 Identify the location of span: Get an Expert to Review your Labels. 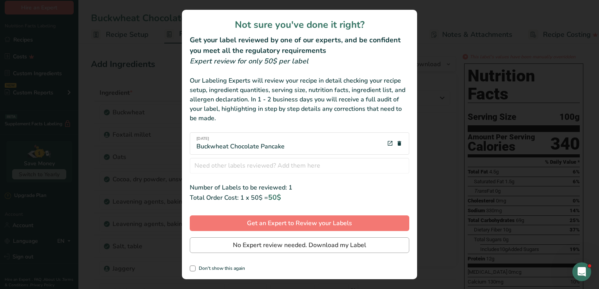
(299, 223).